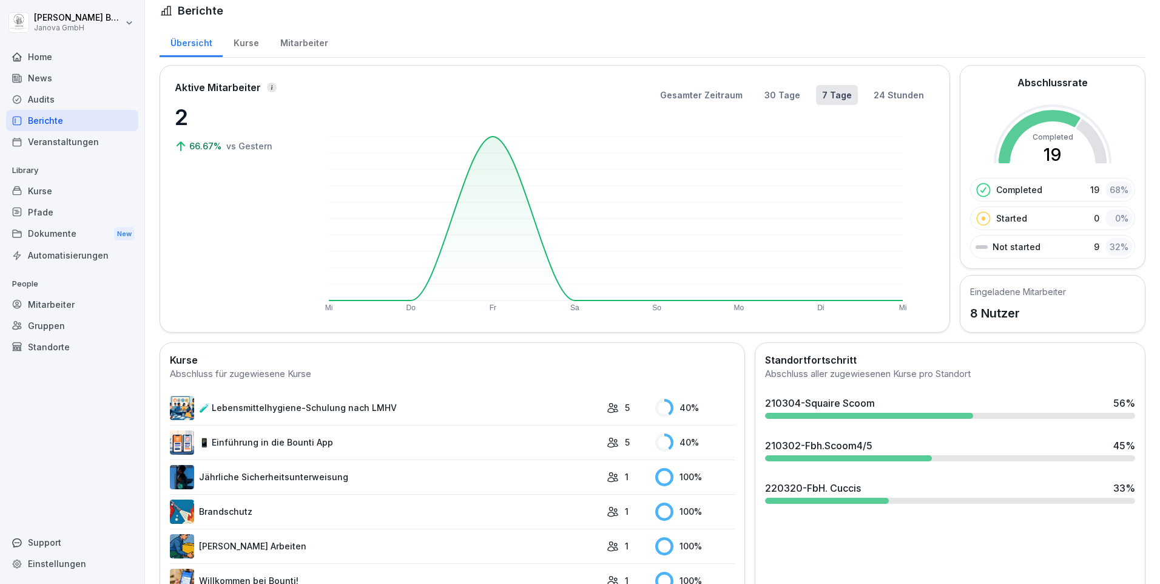  I want to click on text: Do, so click(411, 308).